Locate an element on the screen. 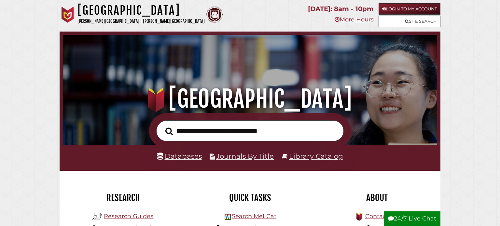 The height and width of the screenshot is (226, 500). a: Library Catalog is located at coordinates (316, 156).